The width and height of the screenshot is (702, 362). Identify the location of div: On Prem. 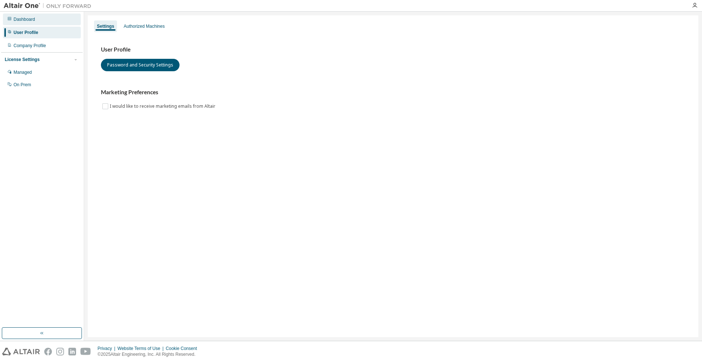
(22, 85).